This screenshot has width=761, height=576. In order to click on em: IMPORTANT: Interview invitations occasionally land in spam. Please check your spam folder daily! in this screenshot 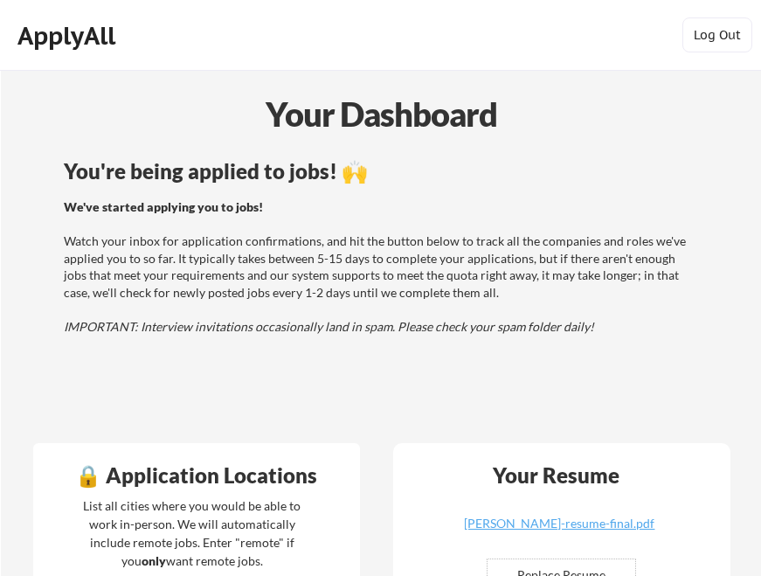, I will do `click(329, 326)`.